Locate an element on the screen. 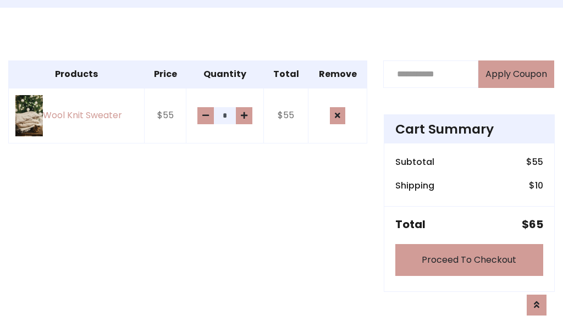 The height and width of the screenshot is (332, 563). h6: Shipping is located at coordinates (415, 185).